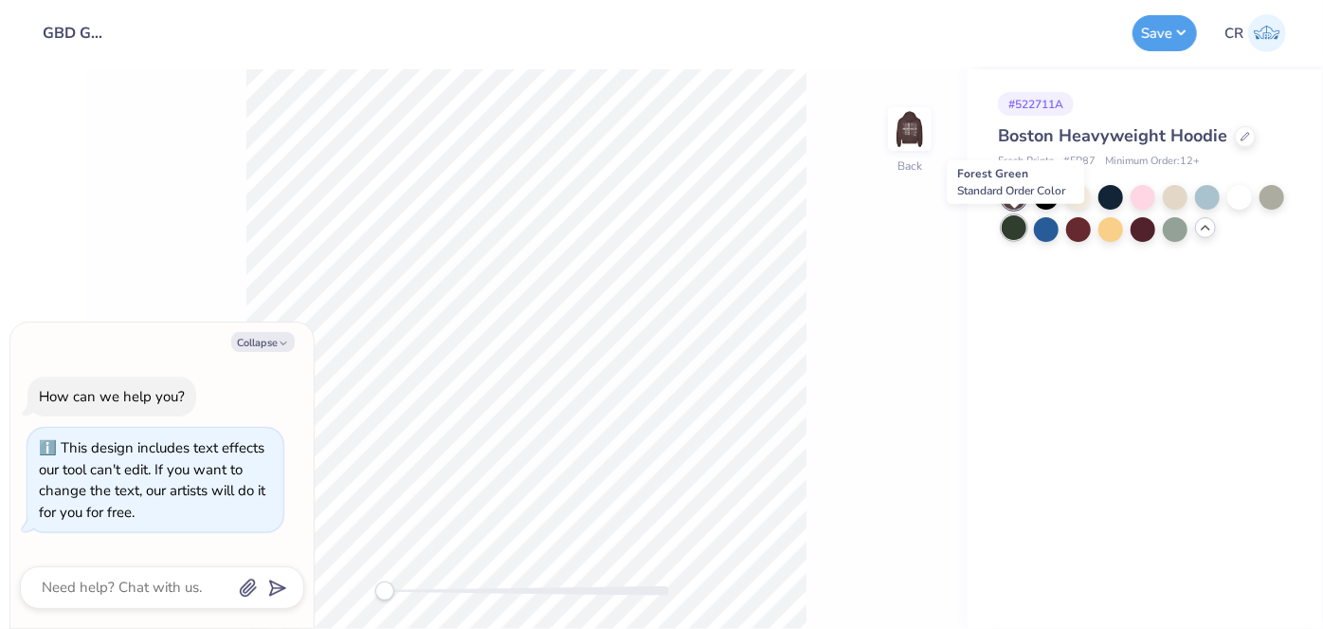  What do you see at coordinates (910, 129) in the screenshot?
I see `img: Back` at bounding box center [910, 129].